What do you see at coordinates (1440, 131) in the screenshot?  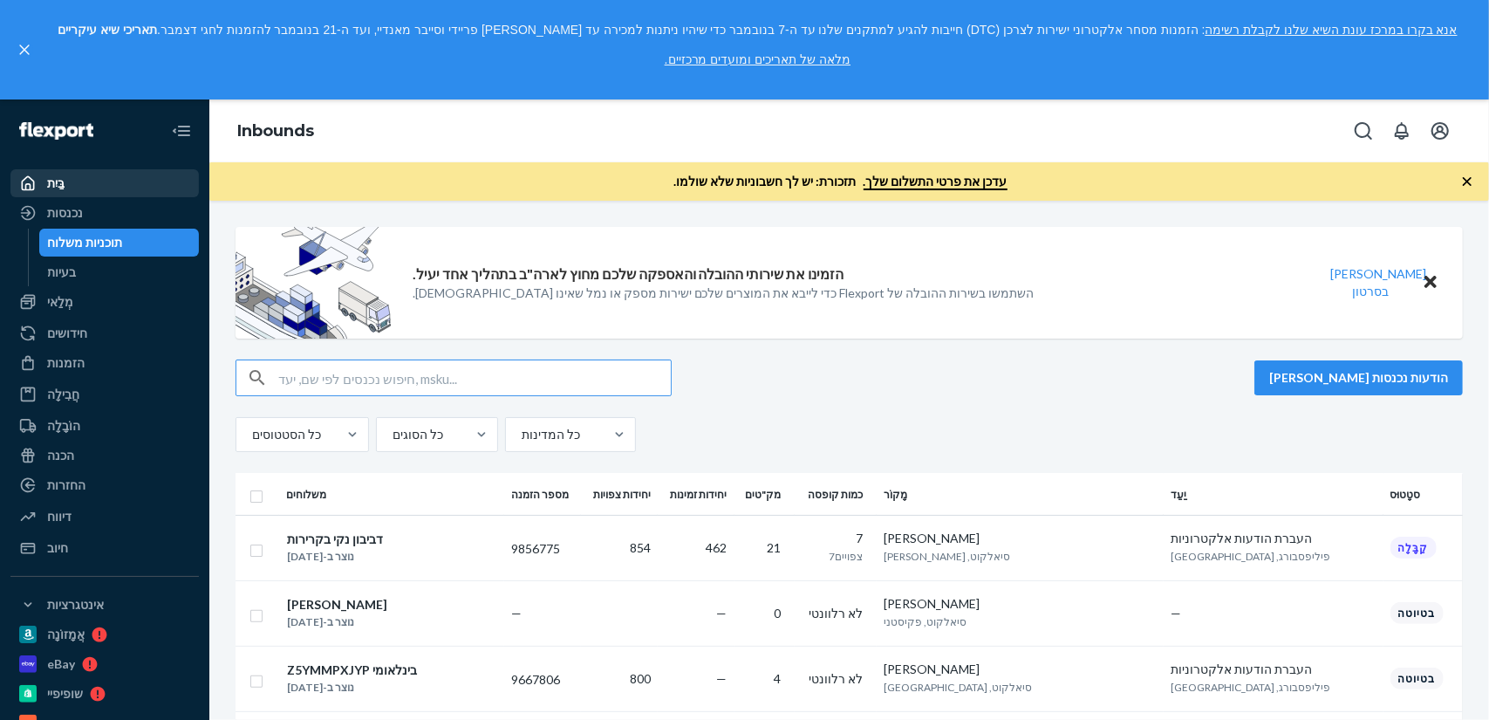 I see `button: פתיחת תפריט חשבון` at bounding box center [1440, 131].